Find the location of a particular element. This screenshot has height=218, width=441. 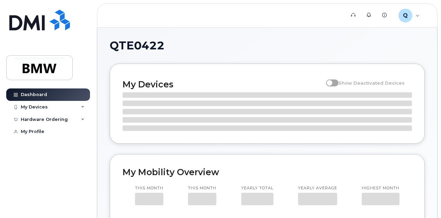

p: Yearly average is located at coordinates (317, 188).